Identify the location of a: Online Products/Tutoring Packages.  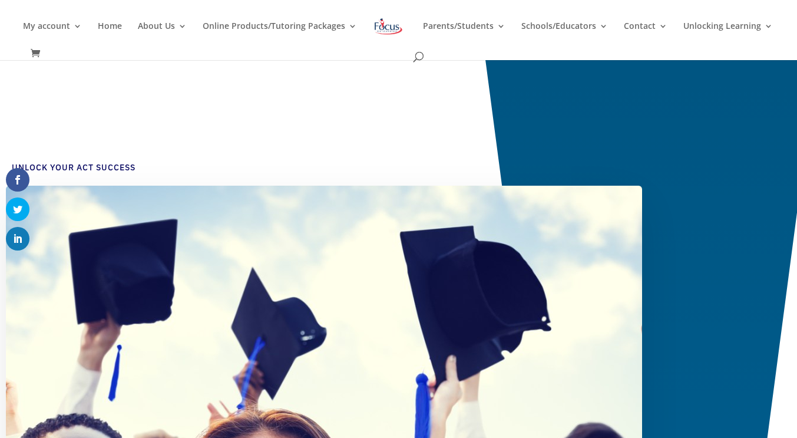
(280, 35).